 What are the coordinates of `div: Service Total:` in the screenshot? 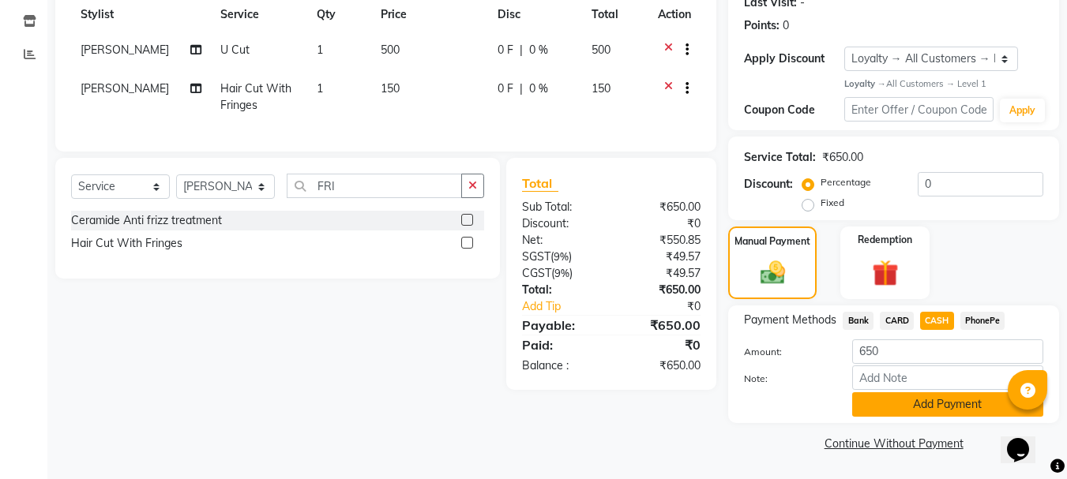 It's located at (779, 157).